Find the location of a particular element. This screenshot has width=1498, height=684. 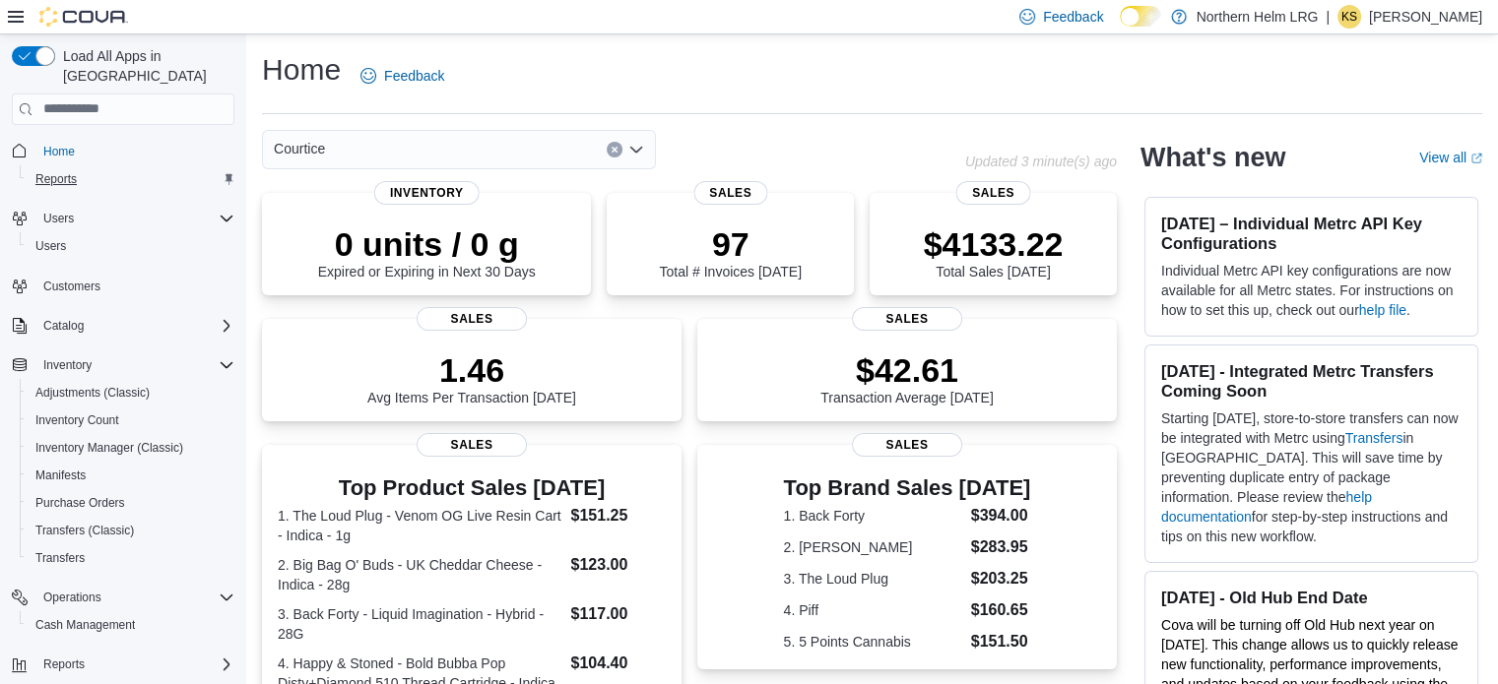

span: Operations is located at coordinates (72, 598).